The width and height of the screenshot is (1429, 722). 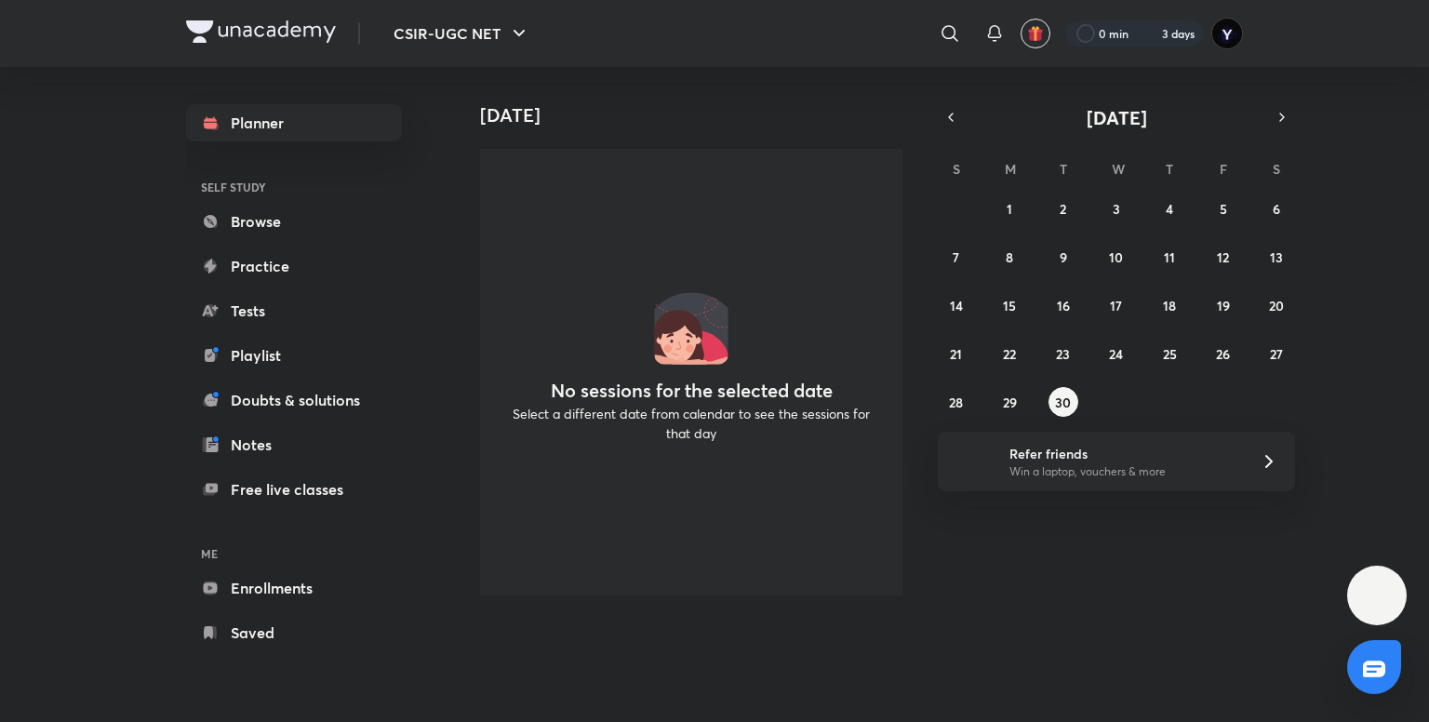 I want to click on a: Planner, so click(x=294, y=123).